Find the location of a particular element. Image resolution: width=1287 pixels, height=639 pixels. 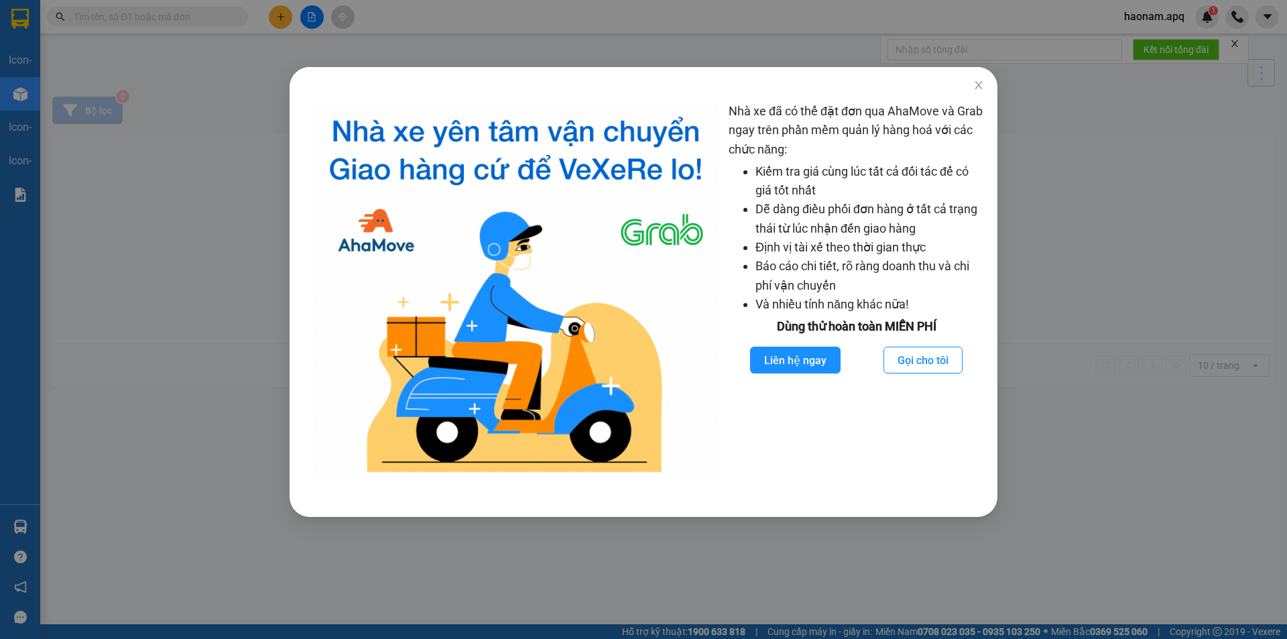

li: Dễ dàng điều phối đơn hàng ở tất cả trạng thái từ lúc nhận đến giao hàng is located at coordinates (870, 219).